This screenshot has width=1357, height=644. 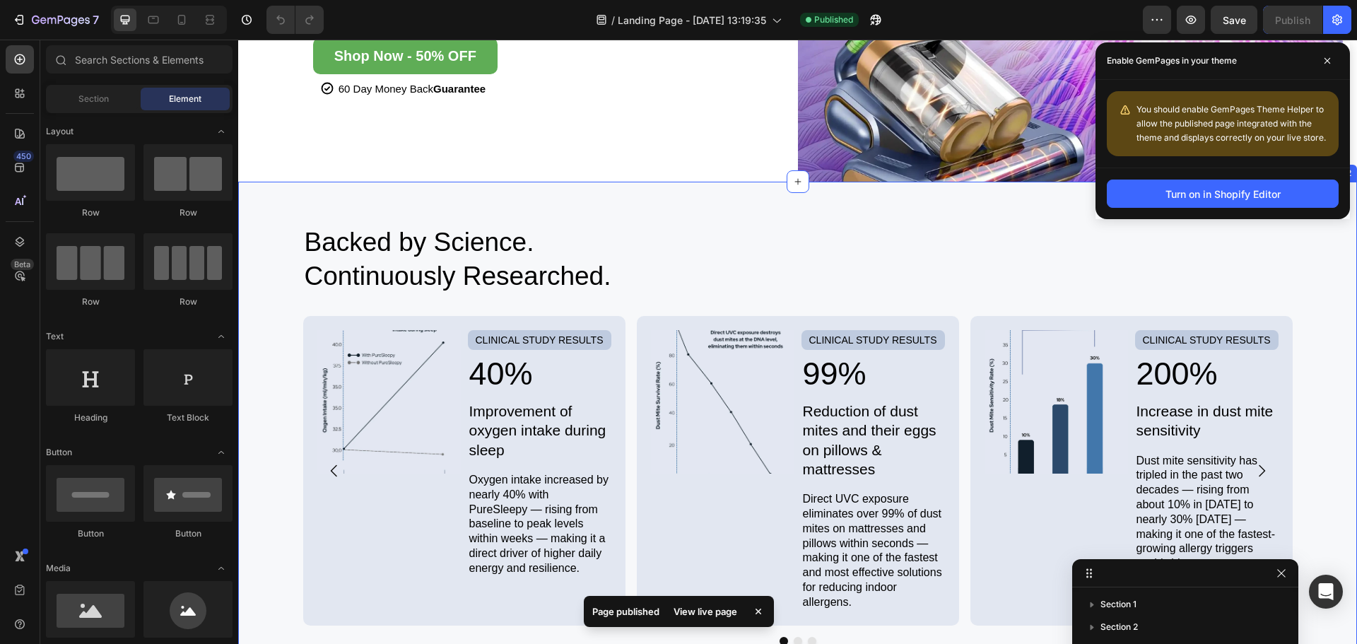 What do you see at coordinates (1222, 194) in the screenshot?
I see `div: Turn on in Shopify Editor` at bounding box center [1222, 194].